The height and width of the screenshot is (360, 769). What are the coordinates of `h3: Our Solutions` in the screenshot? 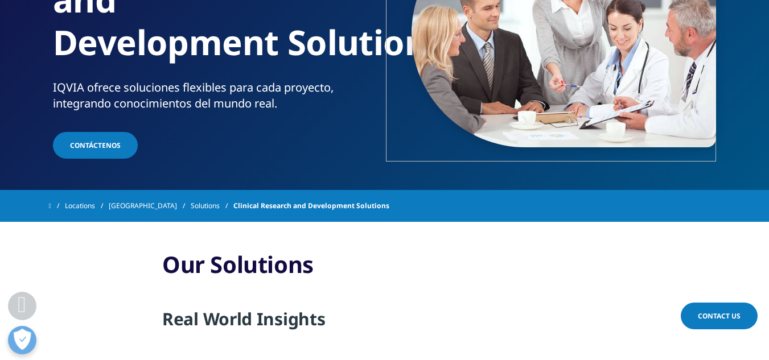 It's located at (384, 269).